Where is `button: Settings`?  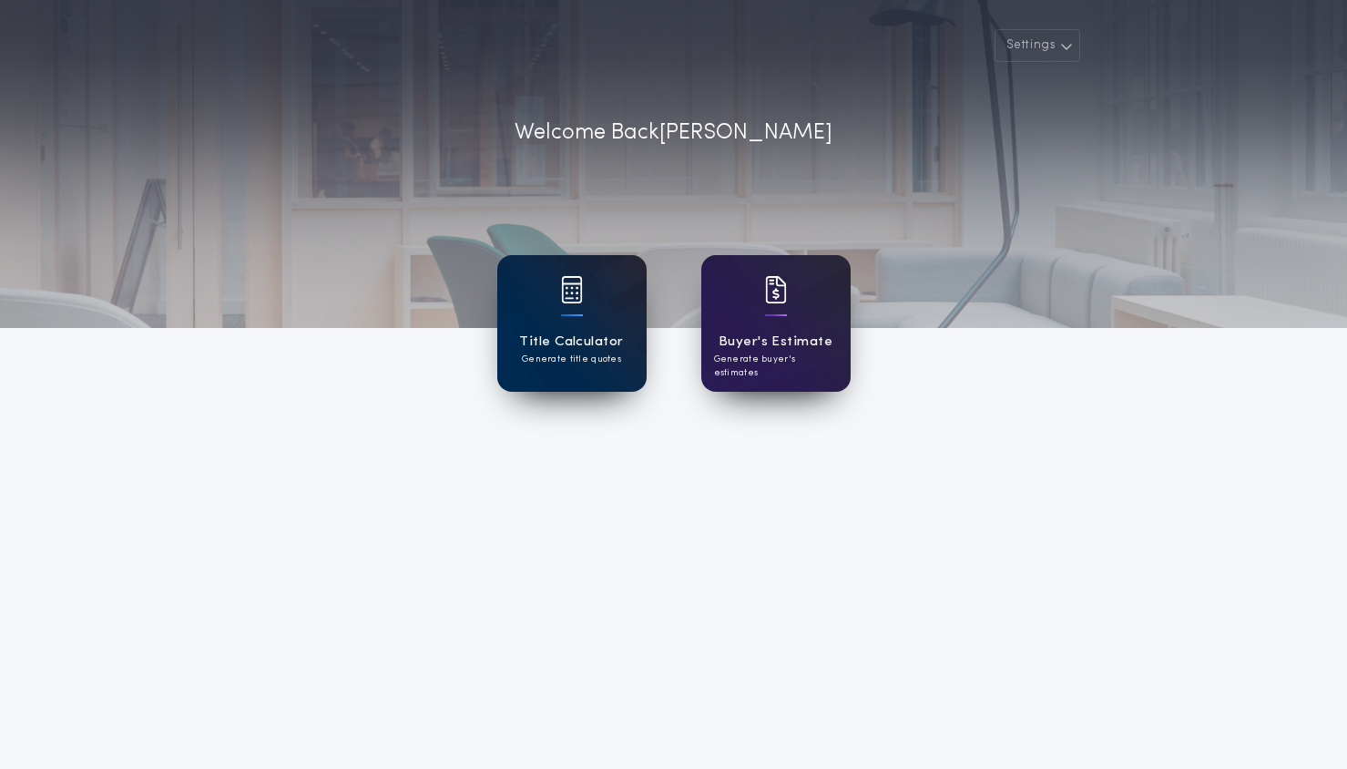 button: Settings is located at coordinates (1037, 46).